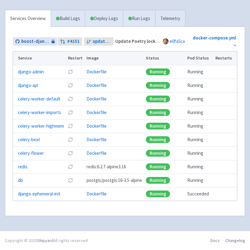  Describe the element at coordinates (39, 99) in the screenshot. I see `a: celery-worker-default` at that location.